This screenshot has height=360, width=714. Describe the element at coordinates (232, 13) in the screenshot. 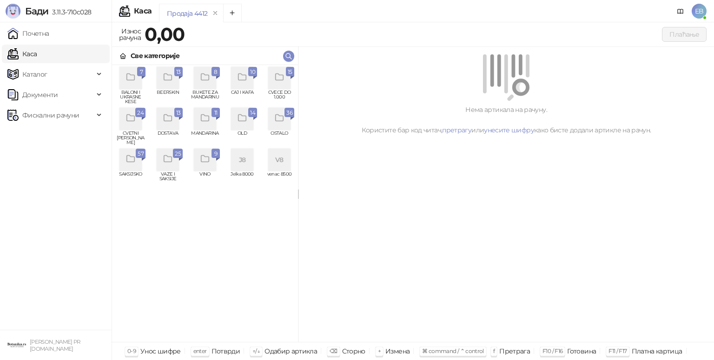

I see `button: Add tab` at that location.